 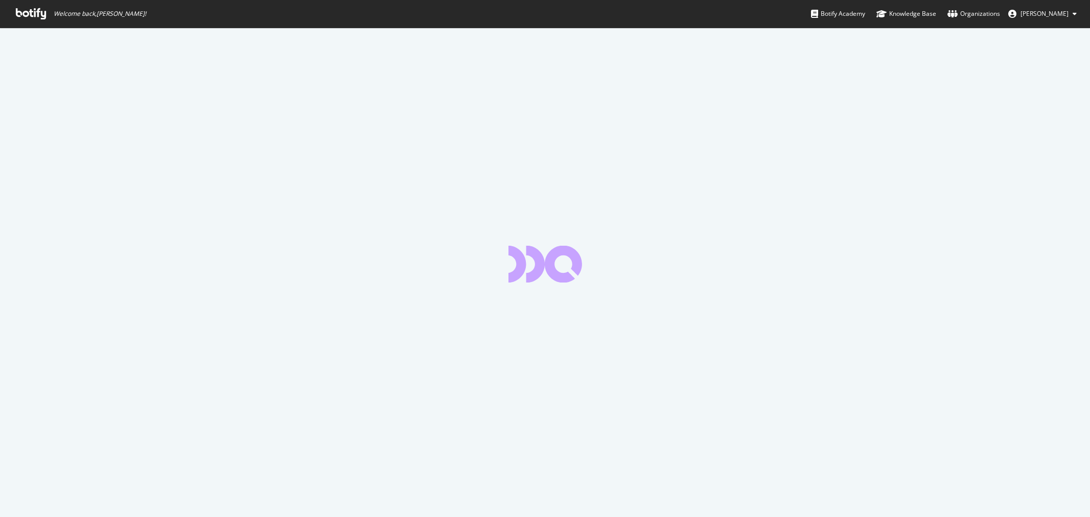 What do you see at coordinates (545, 264) in the screenshot?
I see `div: animation` at bounding box center [545, 264].